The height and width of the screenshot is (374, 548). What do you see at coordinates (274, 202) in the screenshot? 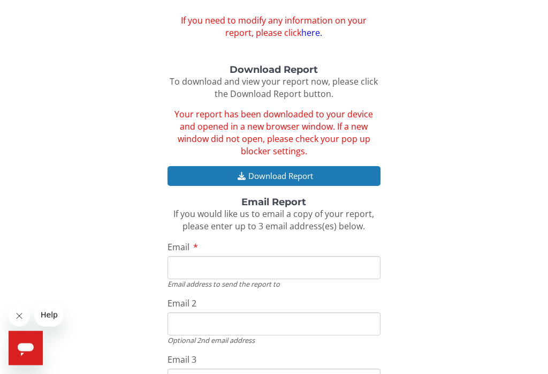
I see `strong: Email Report` at bounding box center [274, 202].